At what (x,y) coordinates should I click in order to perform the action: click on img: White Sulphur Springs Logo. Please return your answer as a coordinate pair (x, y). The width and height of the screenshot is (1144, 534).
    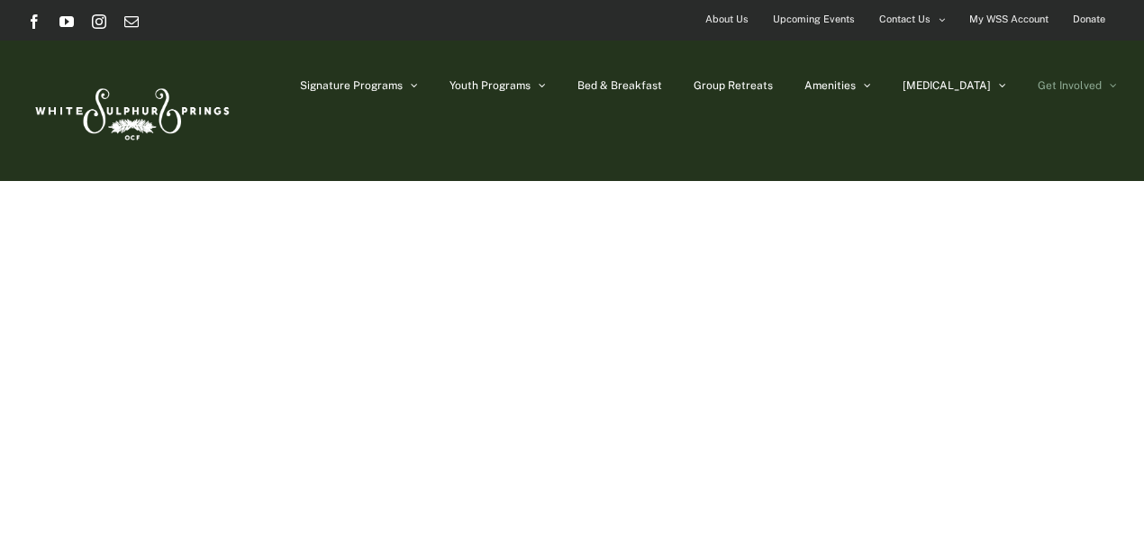
    Looking at the image, I should click on (131, 111).